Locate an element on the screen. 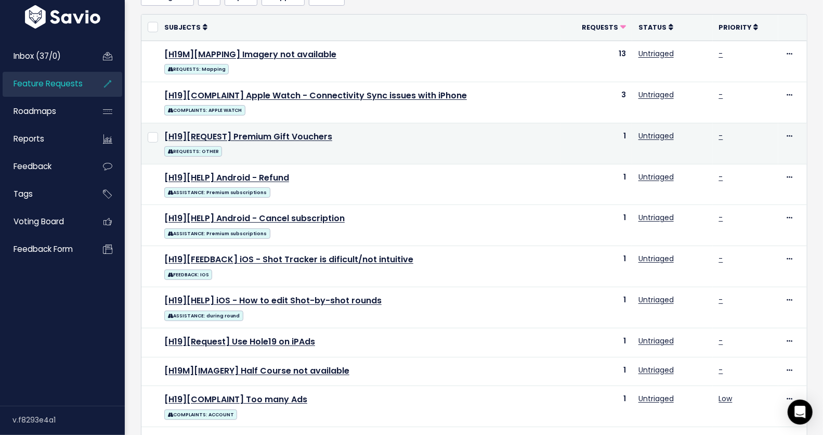 The width and height of the screenshot is (823, 435). a: Voting Board is located at coordinates (44, 221).